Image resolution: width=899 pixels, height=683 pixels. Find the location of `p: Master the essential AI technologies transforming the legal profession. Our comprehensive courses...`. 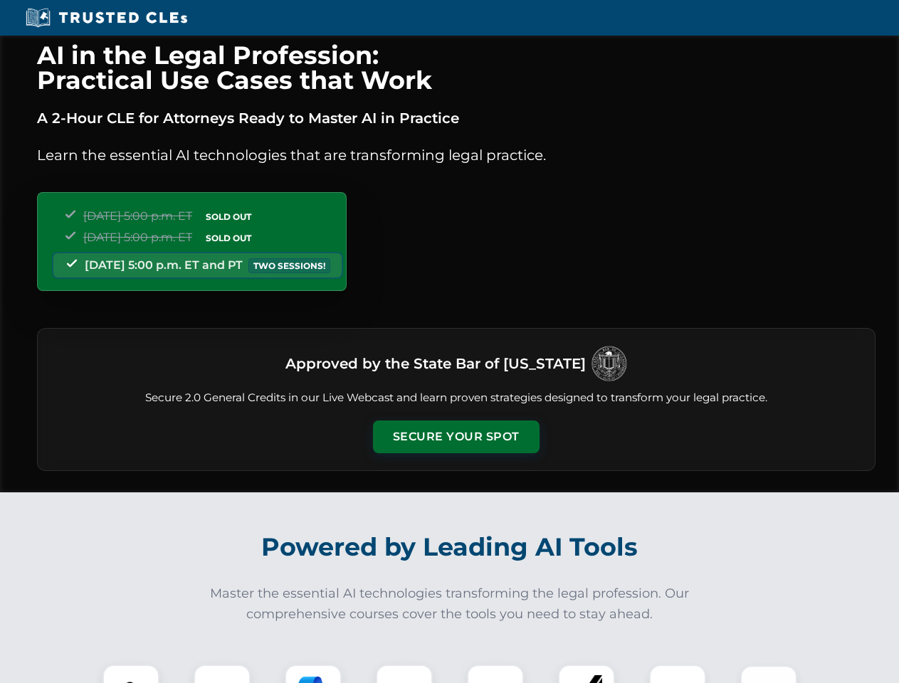

p: Master the essential AI technologies transforming the legal profession. Our comprehensive courses... is located at coordinates (450, 604).